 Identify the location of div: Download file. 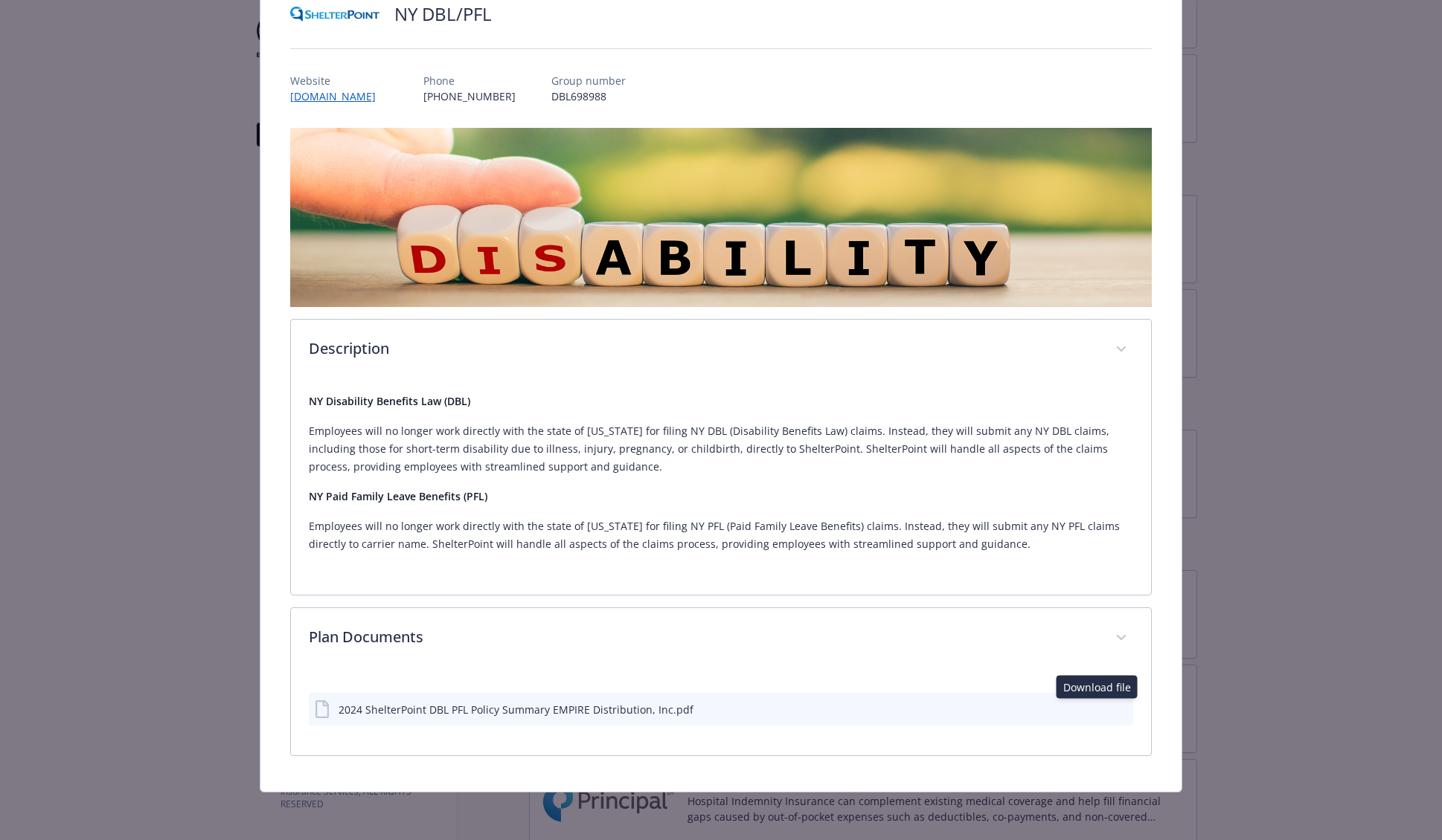
(1097, 687).